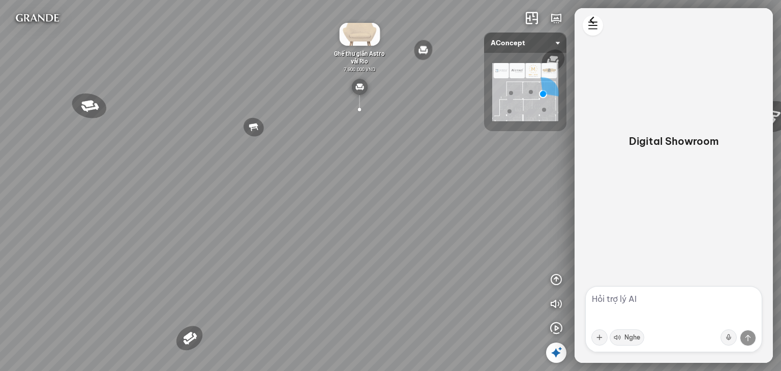 This screenshot has width=781, height=371. I want to click on p: Digital Showroom, so click(674, 141).